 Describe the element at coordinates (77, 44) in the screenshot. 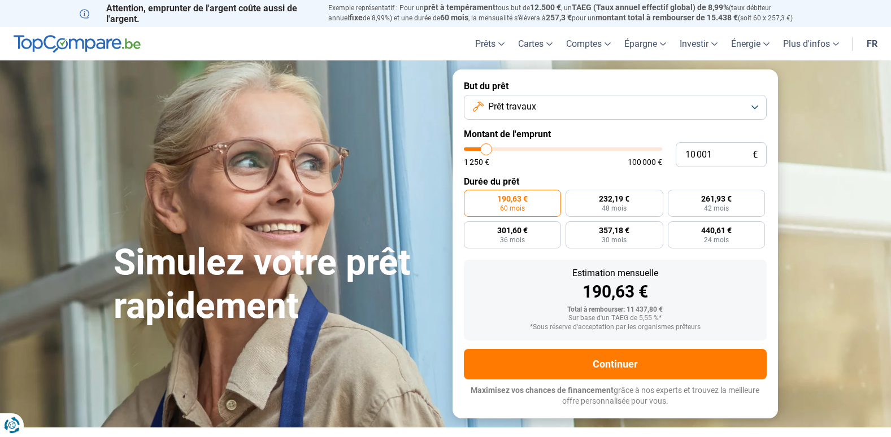

I see `img: TopCompare` at that location.